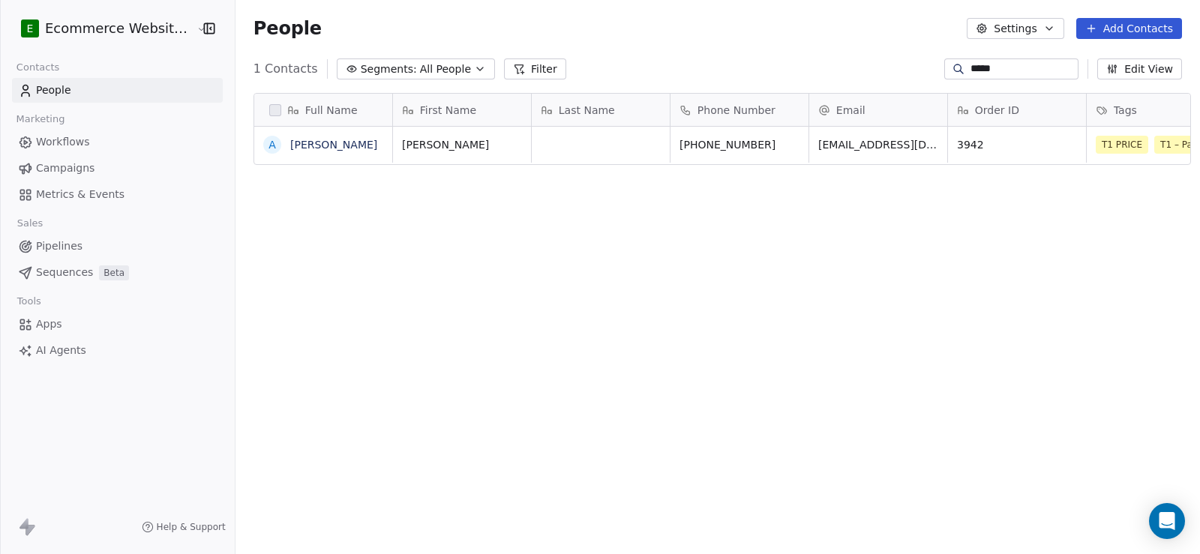 Image resolution: width=1200 pixels, height=554 pixels. I want to click on span: Pipelines, so click(59, 246).